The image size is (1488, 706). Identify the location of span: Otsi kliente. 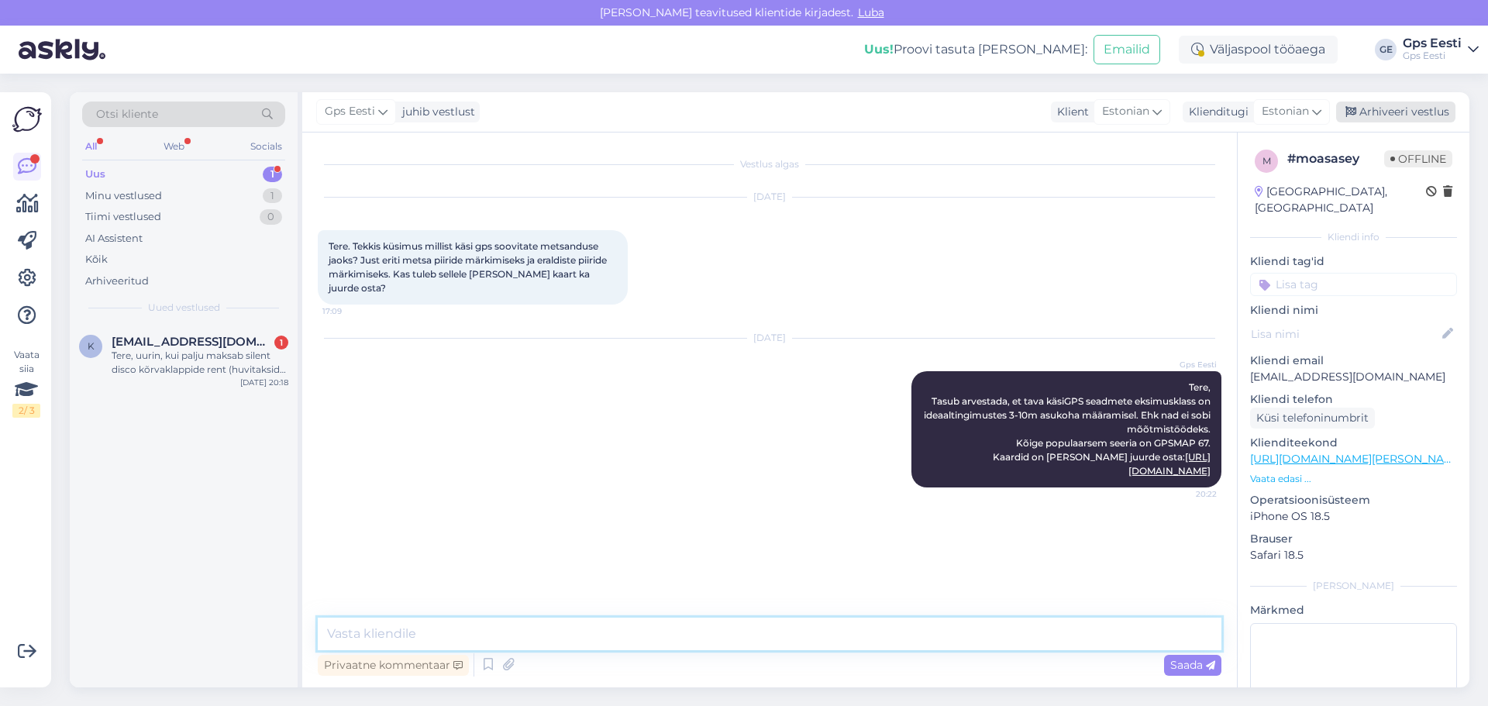
(127, 114).